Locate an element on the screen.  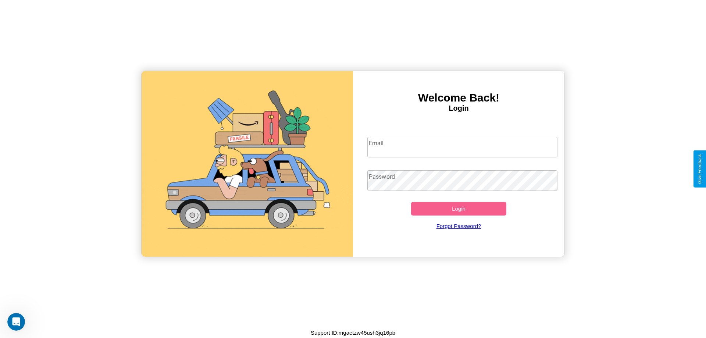
a: Forgot Password? is located at coordinates (459, 226).